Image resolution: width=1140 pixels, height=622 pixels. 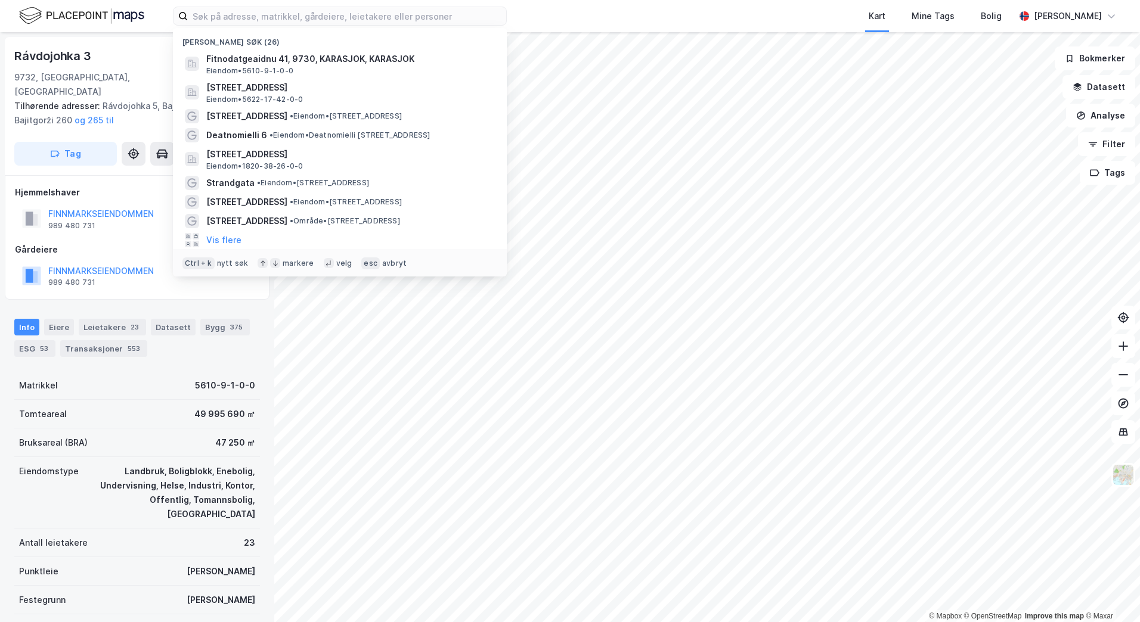 I want to click on div: Rávdojohka 5, Bajitgorži 158, Bajitgorži 260, so click(x=132, y=113).